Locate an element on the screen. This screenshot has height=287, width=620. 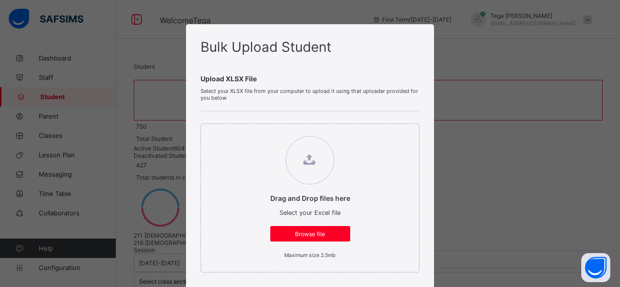
span: Upload XLSX File is located at coordinates (310, 79).